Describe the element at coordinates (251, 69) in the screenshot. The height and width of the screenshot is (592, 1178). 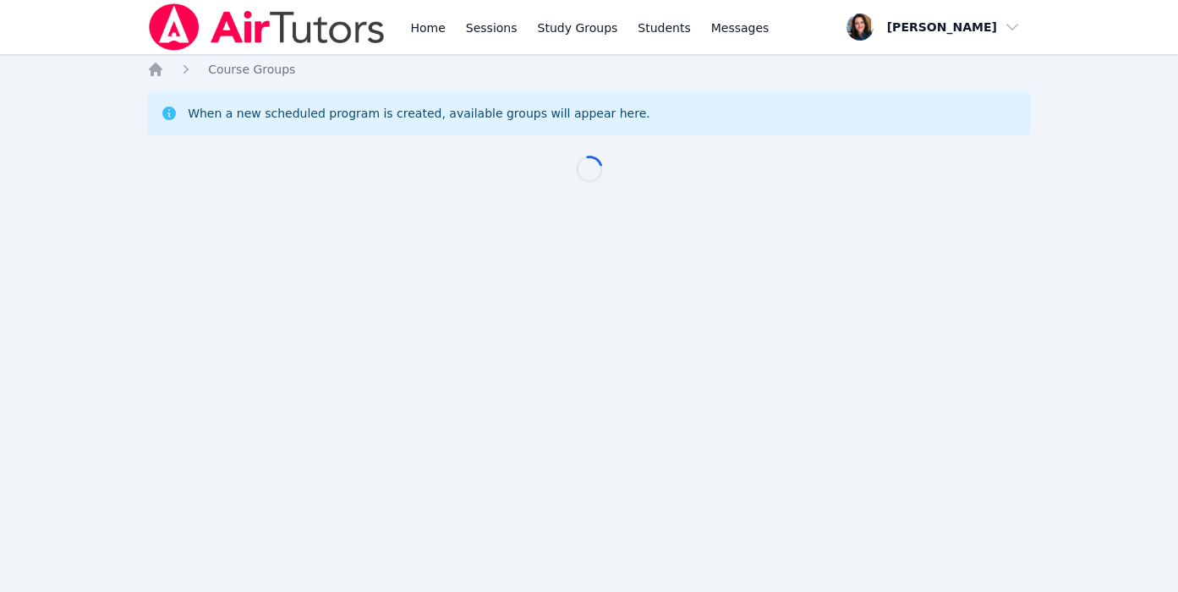
I see `a: Course Groups` at that location.